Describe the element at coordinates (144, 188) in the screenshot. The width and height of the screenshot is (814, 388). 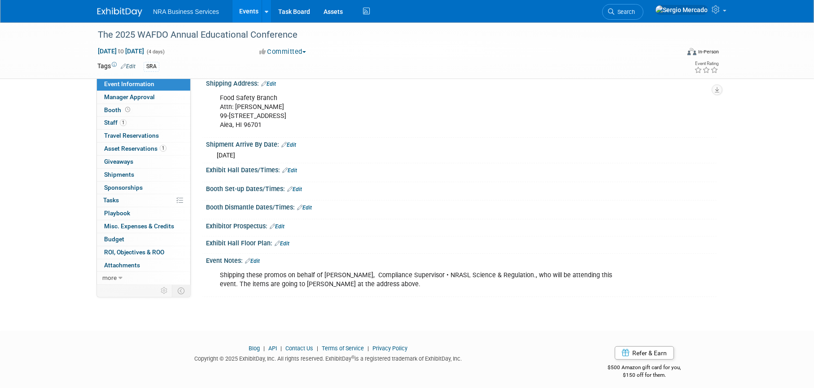
I see `a: Sponsorships` at that location.